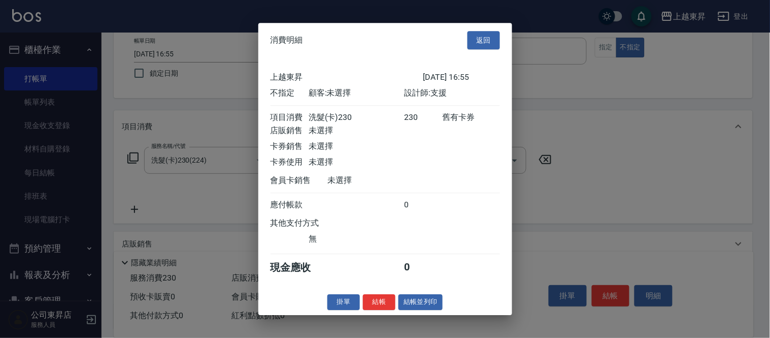 Image resolution: width=770 pixels, height=338 pixels. I want to click on div: 不指定, so click(289, 93).